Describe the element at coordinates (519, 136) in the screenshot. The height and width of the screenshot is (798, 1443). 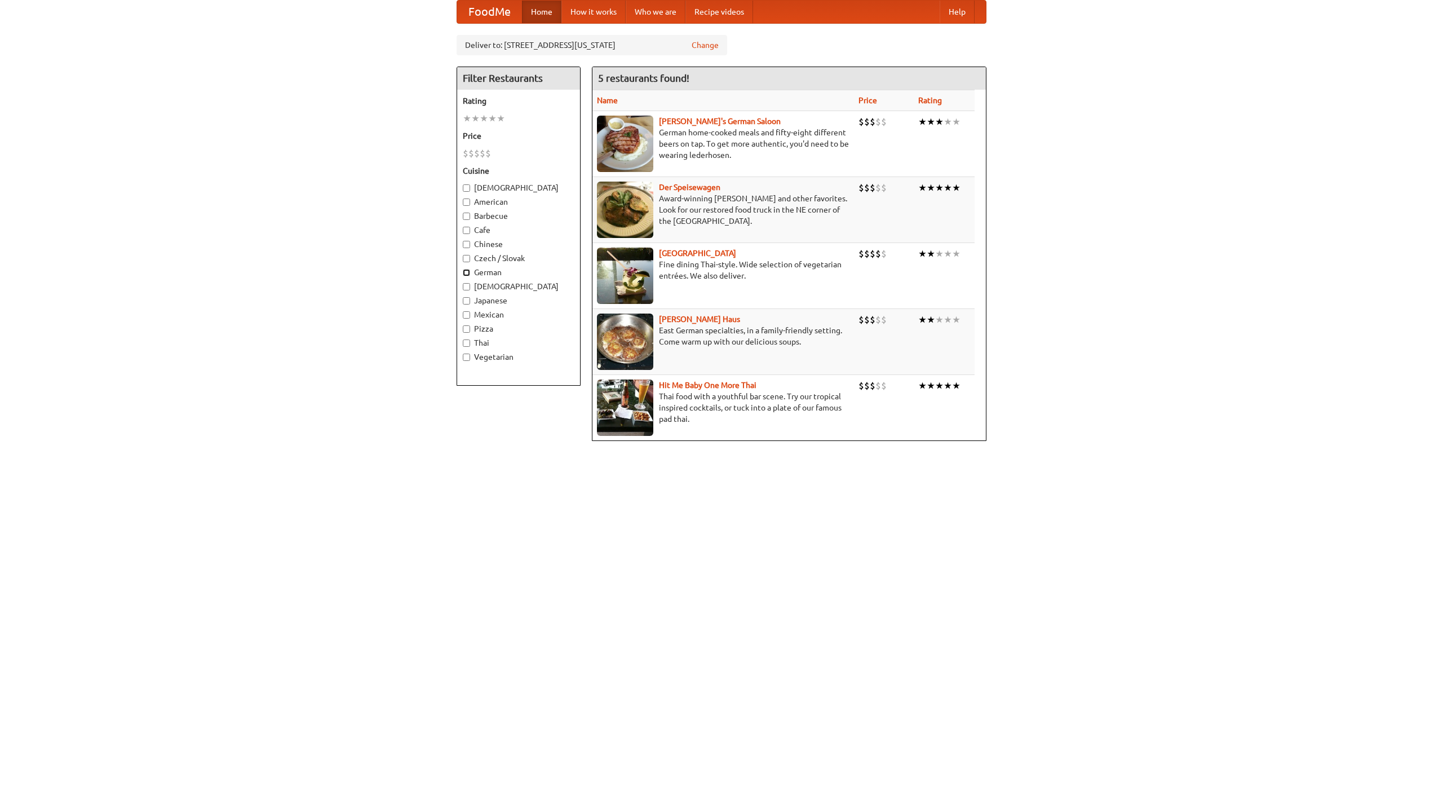
I see `h5: Price` at that location.